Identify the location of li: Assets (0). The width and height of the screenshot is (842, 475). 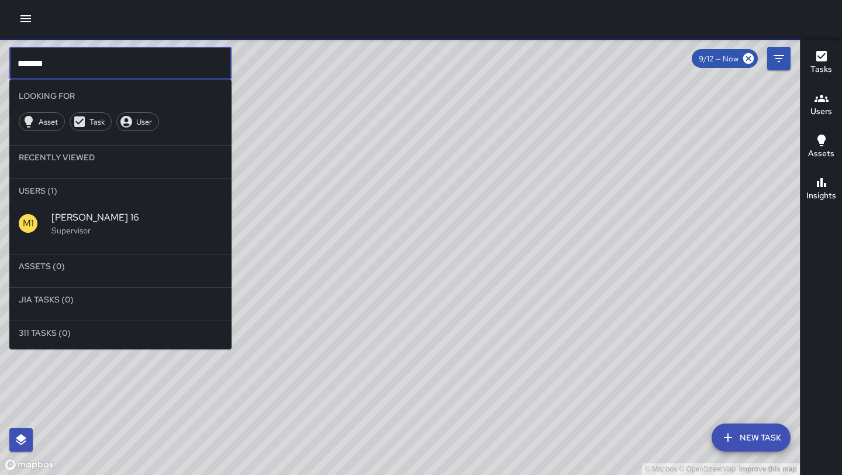
(120, 266).